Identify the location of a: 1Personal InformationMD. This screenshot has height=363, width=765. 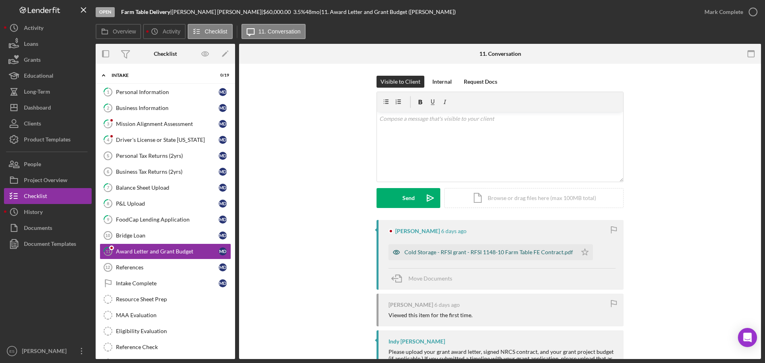
(165, 92).